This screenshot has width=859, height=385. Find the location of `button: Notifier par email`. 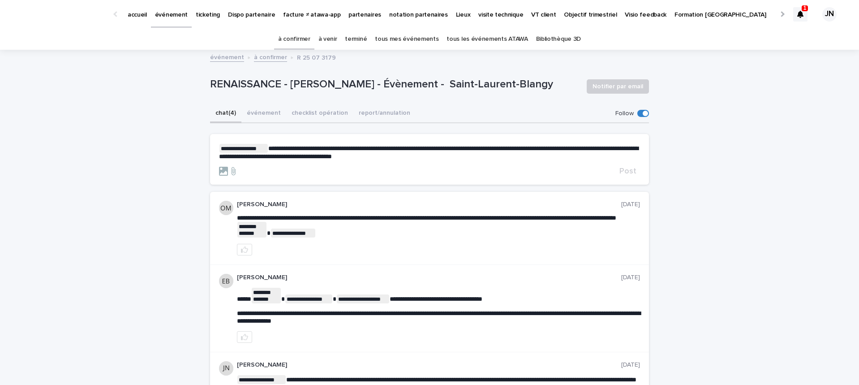

button: Notifier par email is located at coordinates (618, 86).